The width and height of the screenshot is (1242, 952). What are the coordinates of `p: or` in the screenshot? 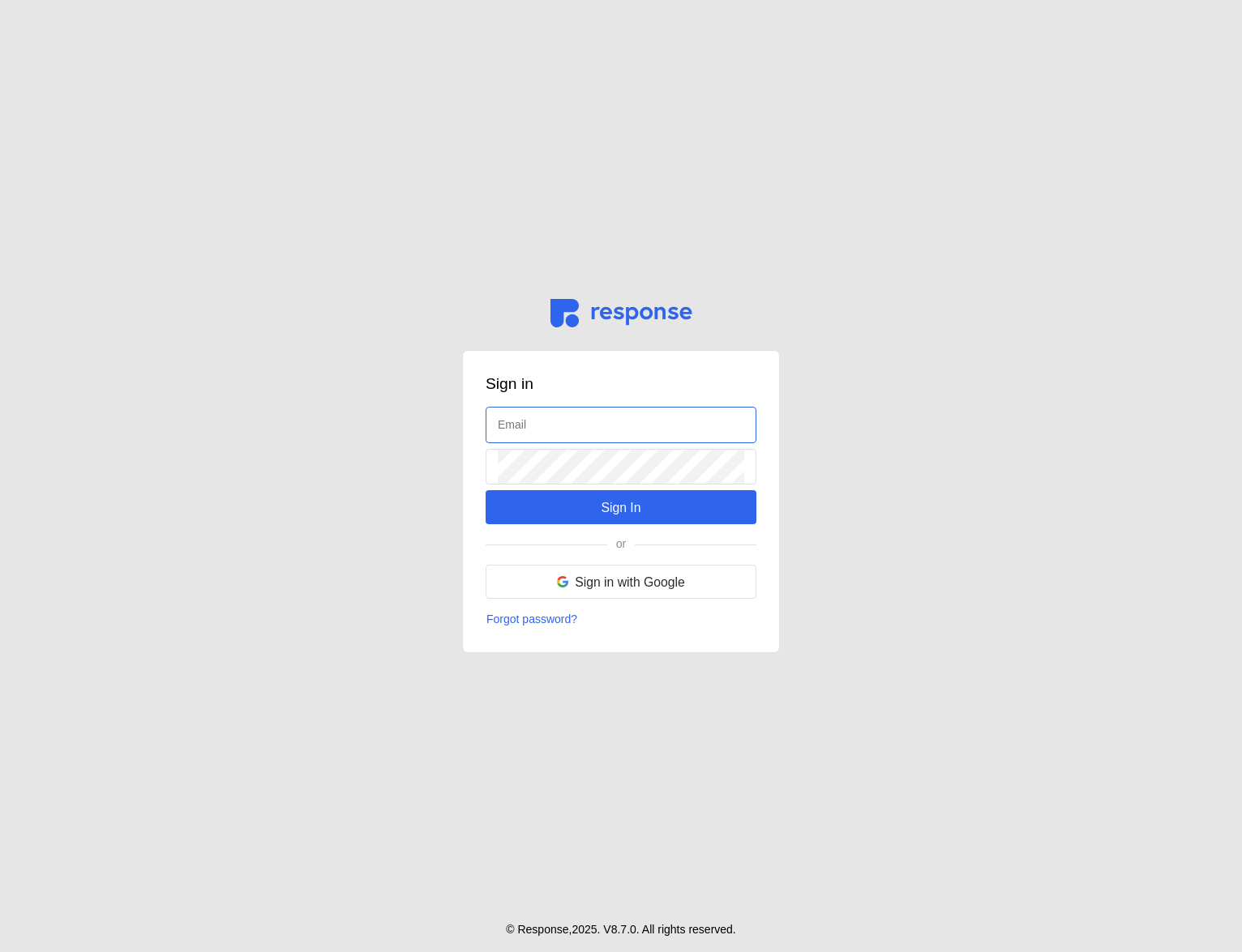 It's located at (621, 545).